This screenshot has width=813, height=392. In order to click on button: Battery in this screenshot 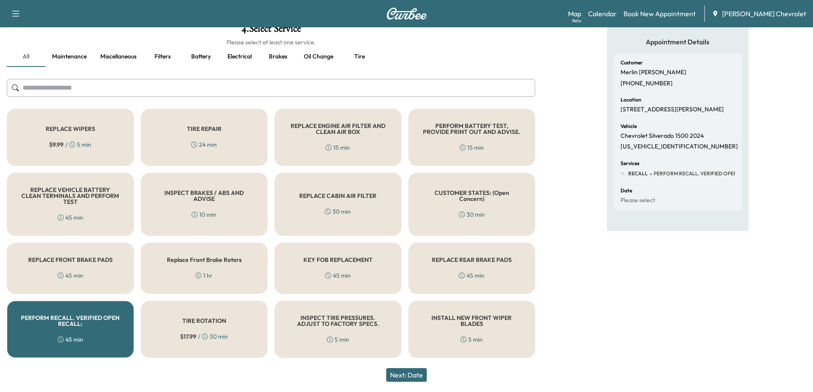, I will do `click(201, 57)`.